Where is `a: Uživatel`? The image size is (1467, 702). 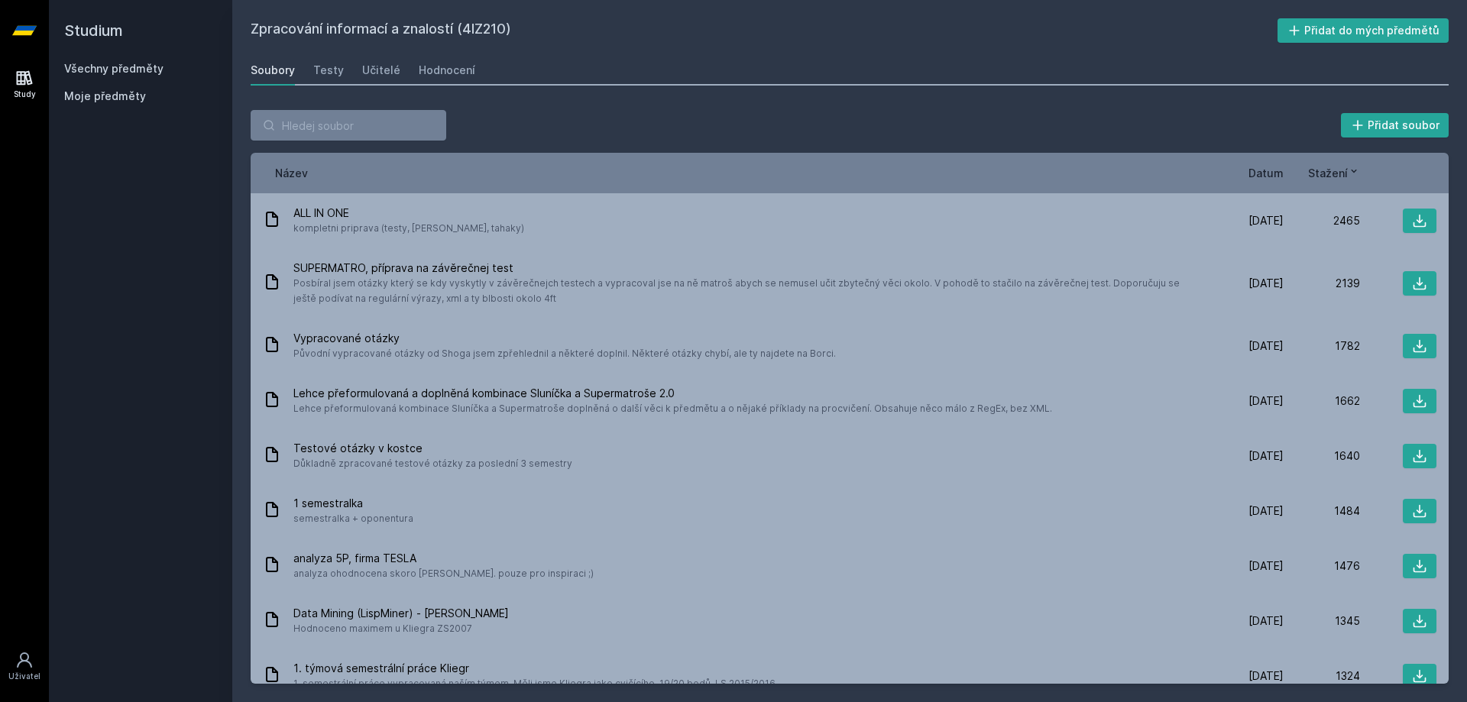 a: Uživatel is located at coordinates (24, 666).